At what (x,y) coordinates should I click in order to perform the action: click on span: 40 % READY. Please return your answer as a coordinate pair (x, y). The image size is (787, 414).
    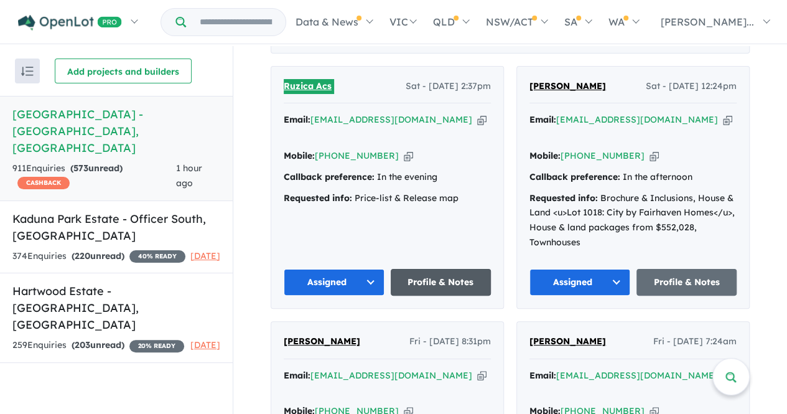
    Looking at the image, I should click on (157, 256).